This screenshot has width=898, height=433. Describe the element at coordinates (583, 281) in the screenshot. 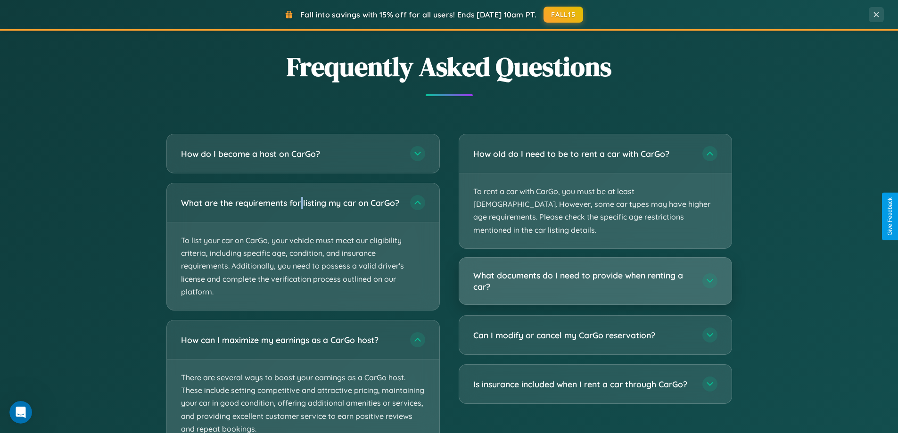

I see `h3: What documents do I need to provide when renting a car?` at that location.